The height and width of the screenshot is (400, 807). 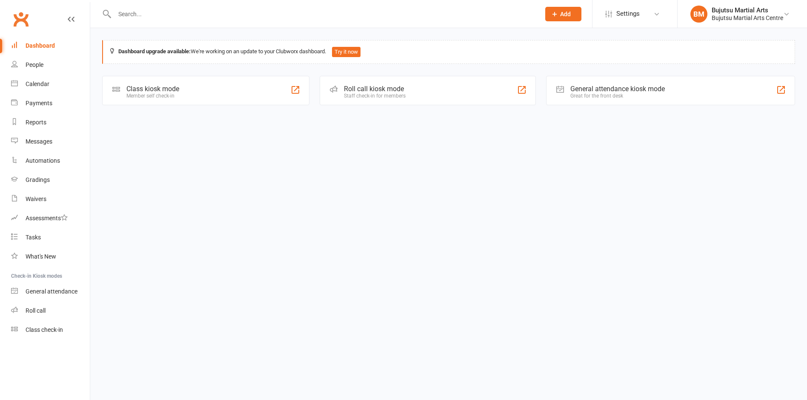 What do you see at coordinates (50, 122) in the screenshot?
I see `a: Reports` at bounding box center [50, 122].